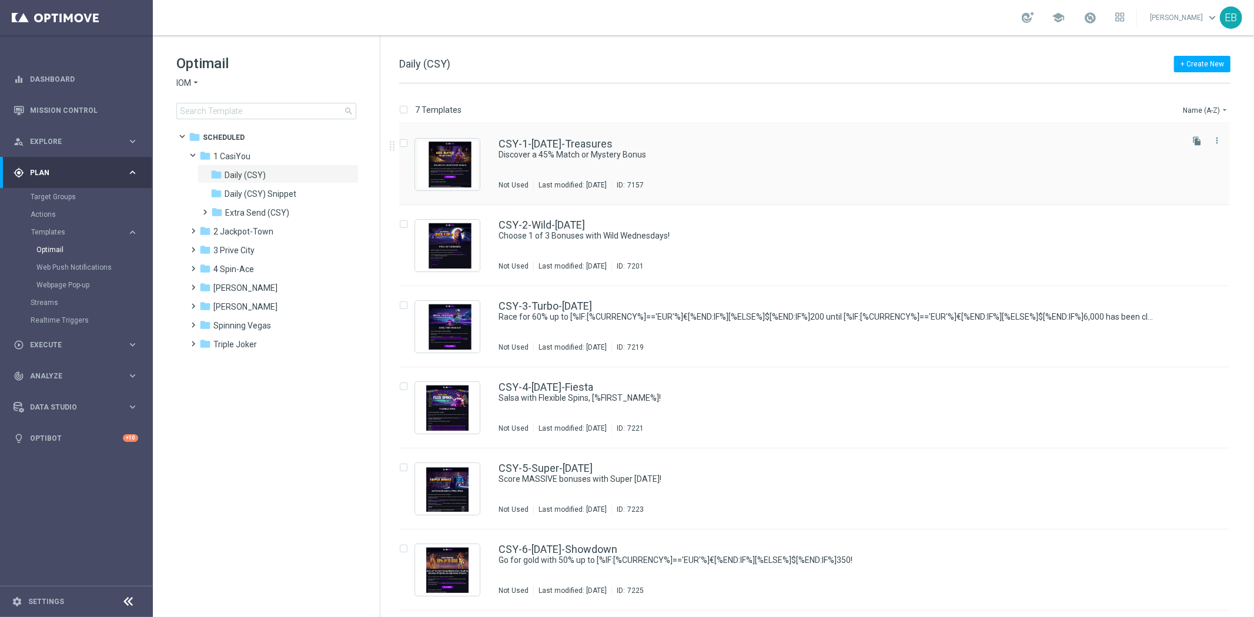  I want to click on div: 7225, so click(635, 591).